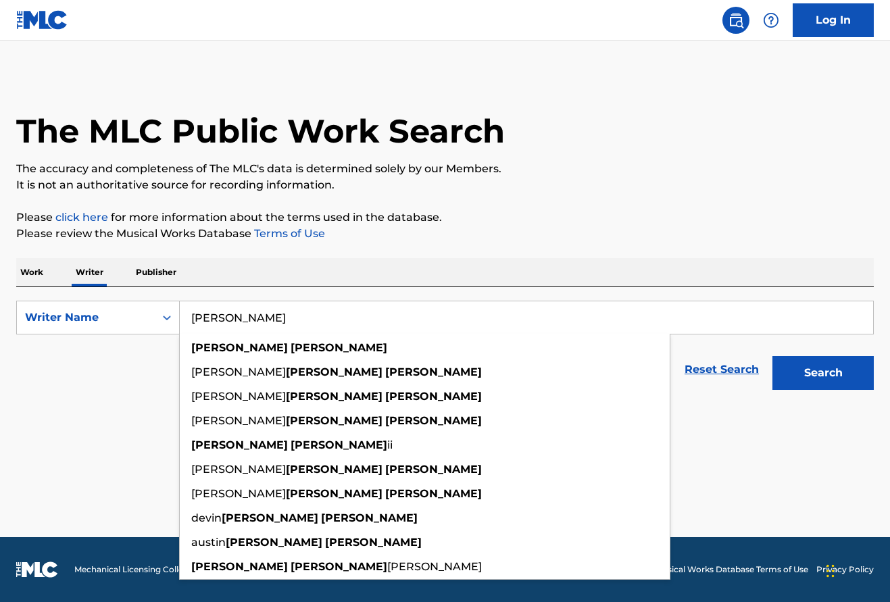 This screenshot has height=602, width=890. What do you see at coordinates (831, 571) in the screenshot?
I see `div: Drag` at bounding box center [831, 571].